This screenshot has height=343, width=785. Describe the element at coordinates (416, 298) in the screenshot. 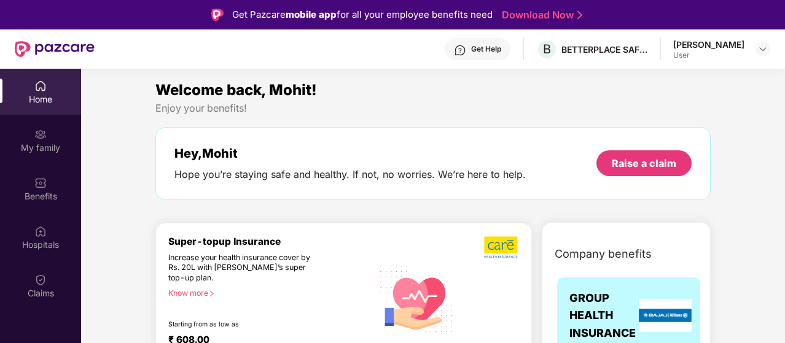

I see `img: svg+xml;base64,PHN2ZyB4bWxucz0iaHR0cDovL3d3dy53My5vcmcvMjAwMC9zdmciIHhtbG5zOnhsaW5rPSJodHRwOi8vd3...` at that location.